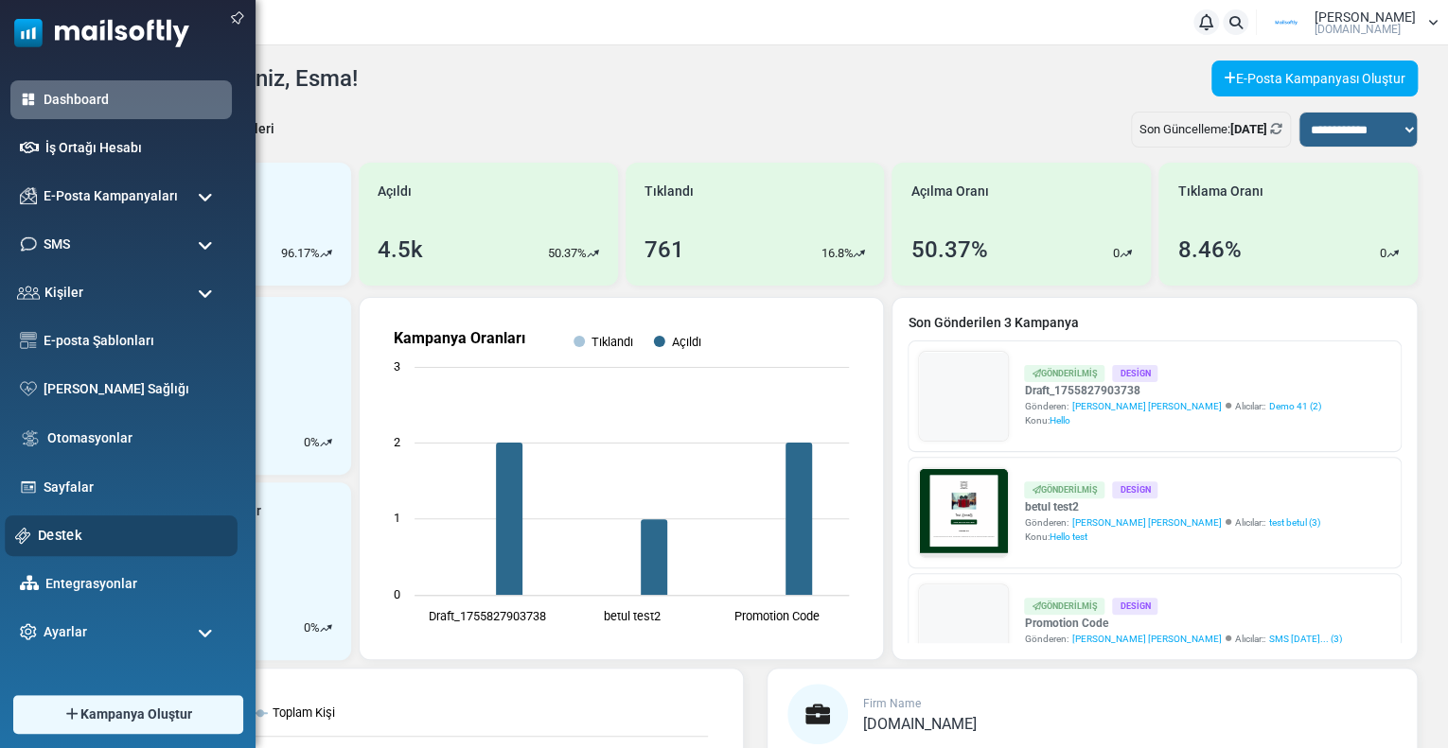 Image resolution: width=1448 pixels, height=748 pixels. I want to click on span: Kampanya Oluştur, so click(136, 714).